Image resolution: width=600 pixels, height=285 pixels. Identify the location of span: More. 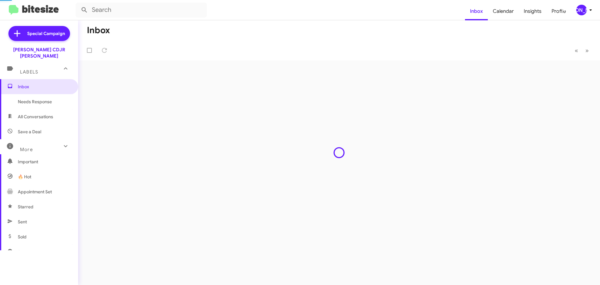
(26, 149).